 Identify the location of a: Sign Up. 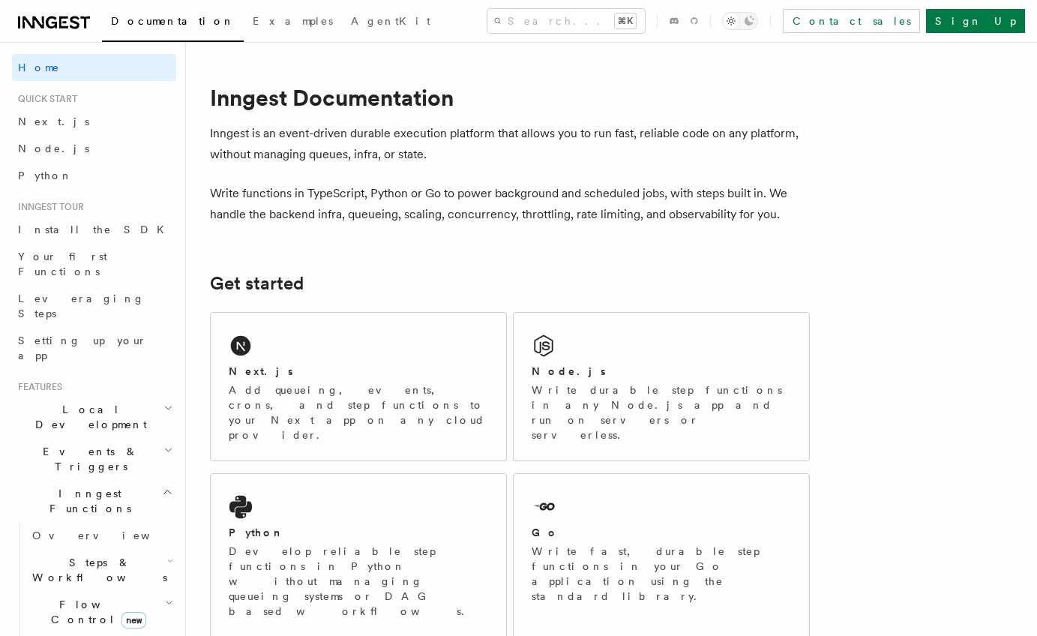
(975, 21).